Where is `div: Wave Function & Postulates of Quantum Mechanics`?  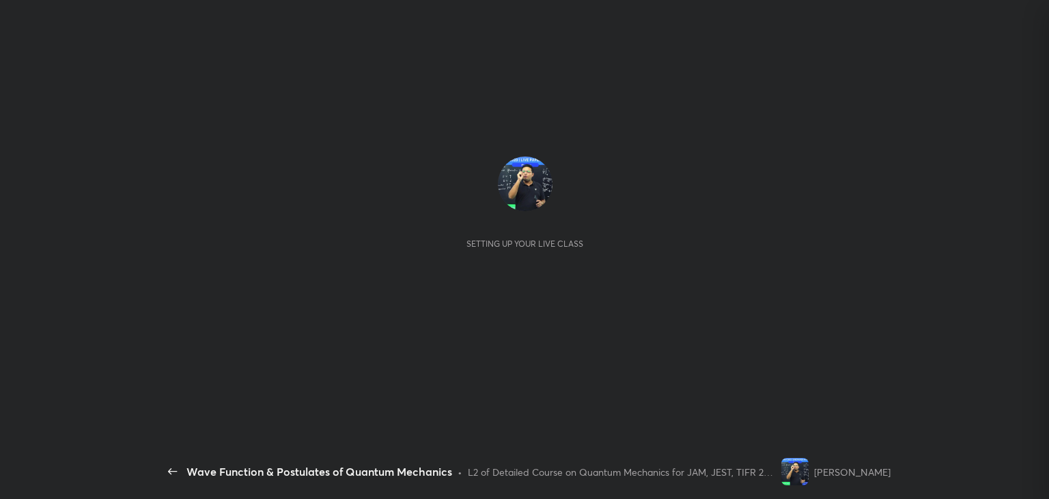 div: Wave Function & Postulates of Quantum Mechanics is located at coordinates (319, 471).